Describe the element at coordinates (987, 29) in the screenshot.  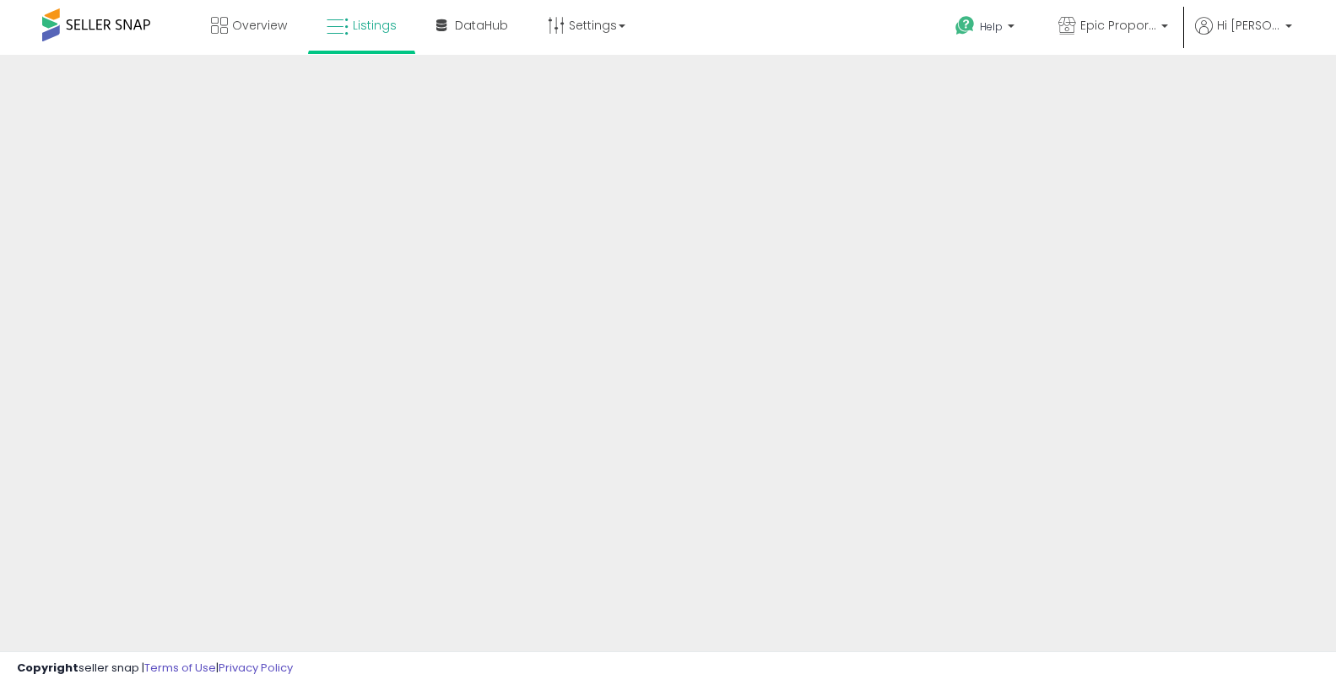
I see `a: Help` at that location.